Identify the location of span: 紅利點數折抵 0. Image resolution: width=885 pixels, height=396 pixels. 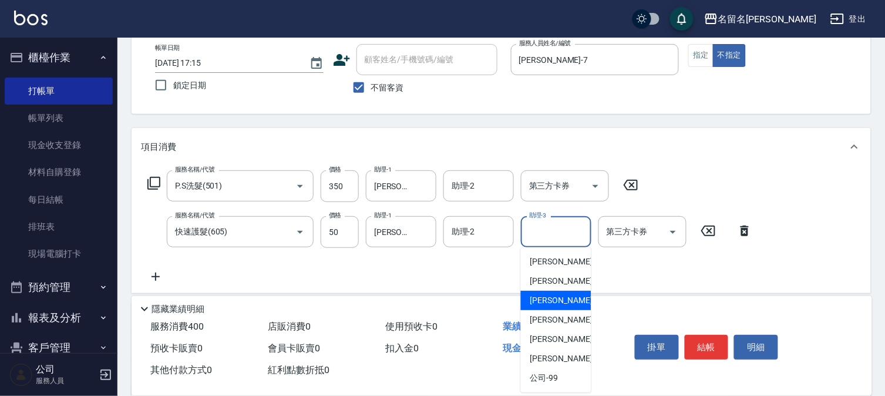
(298, 369).